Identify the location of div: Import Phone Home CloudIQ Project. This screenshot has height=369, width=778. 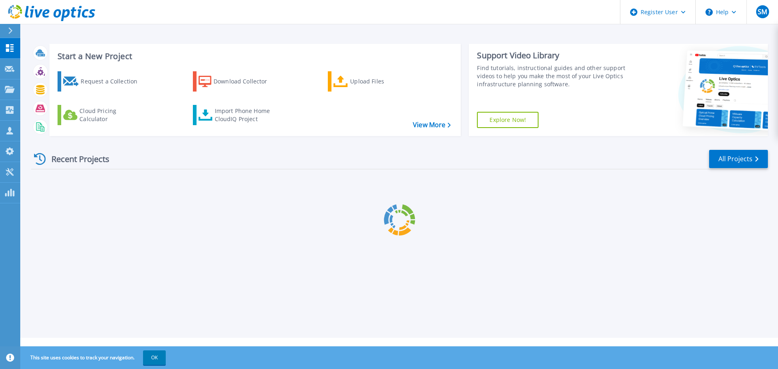
(246, 115).